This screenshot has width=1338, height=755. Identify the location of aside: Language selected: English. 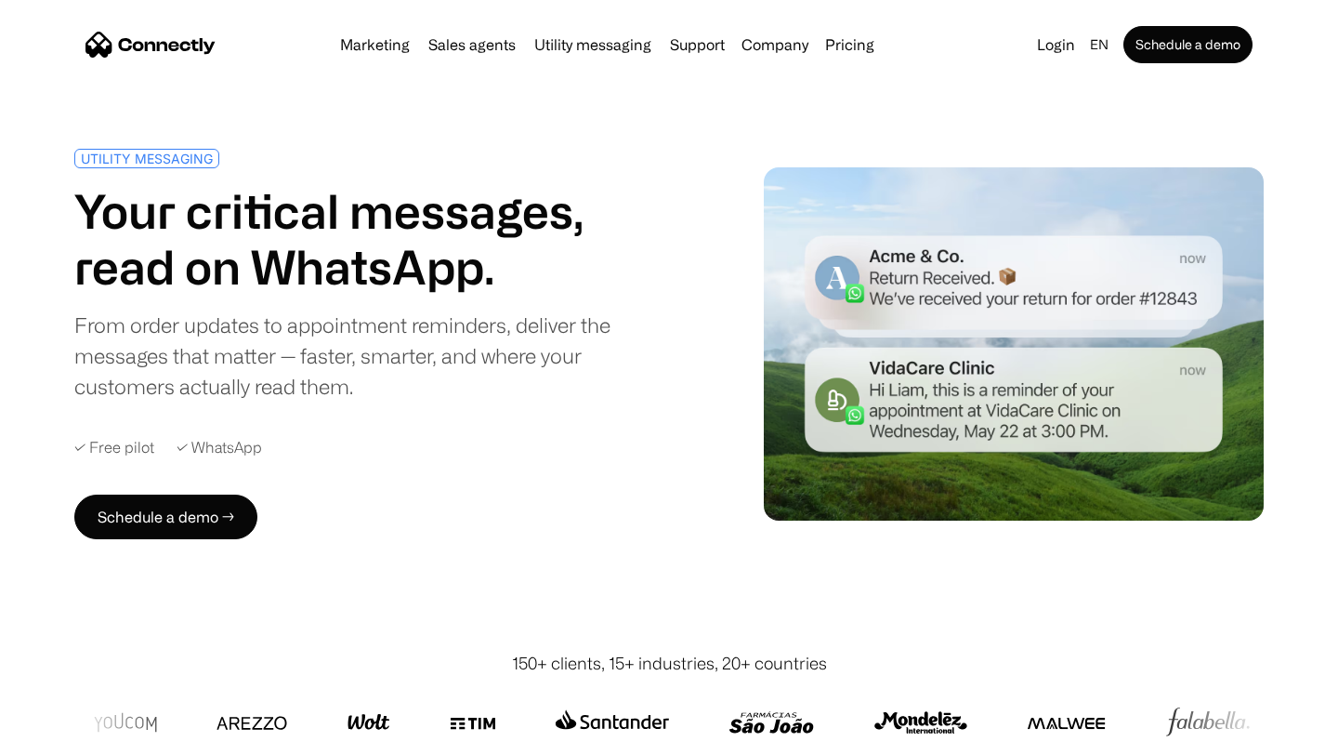
(65, 734).